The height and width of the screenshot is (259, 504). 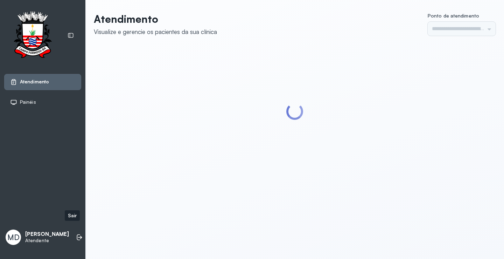 What do you see at coordinates (33, 35) in the screenshot?
I see `img: Logotipo do estabelecimento` at bounding box center [33, 35].